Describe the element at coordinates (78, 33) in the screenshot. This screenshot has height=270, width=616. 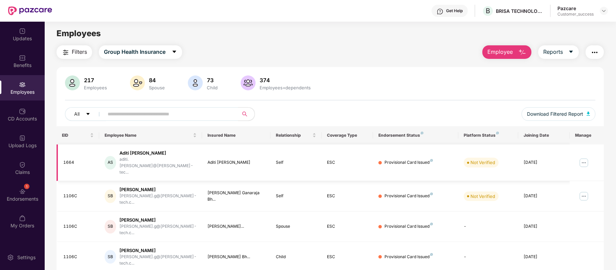
I see `span: Employees` at that location.